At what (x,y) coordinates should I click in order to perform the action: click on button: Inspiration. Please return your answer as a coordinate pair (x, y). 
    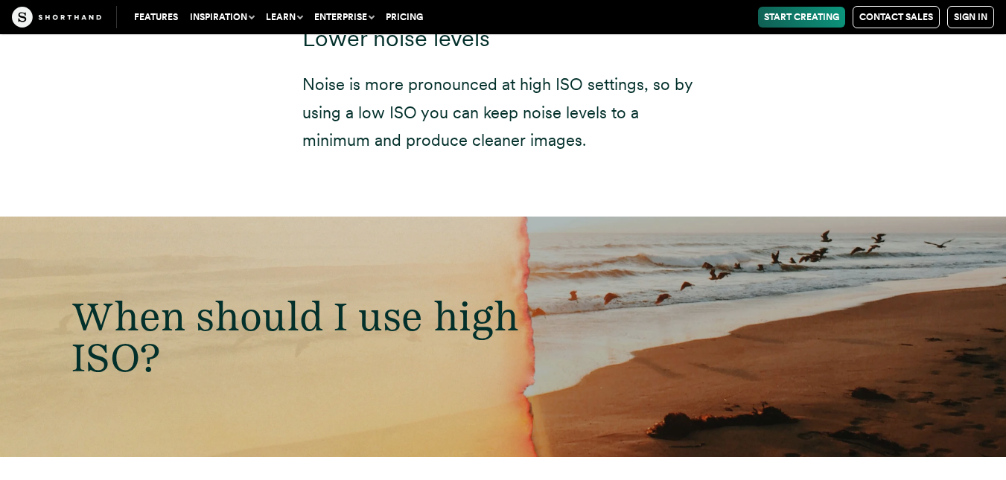
    Looking at the image, I should click on (222, 17).